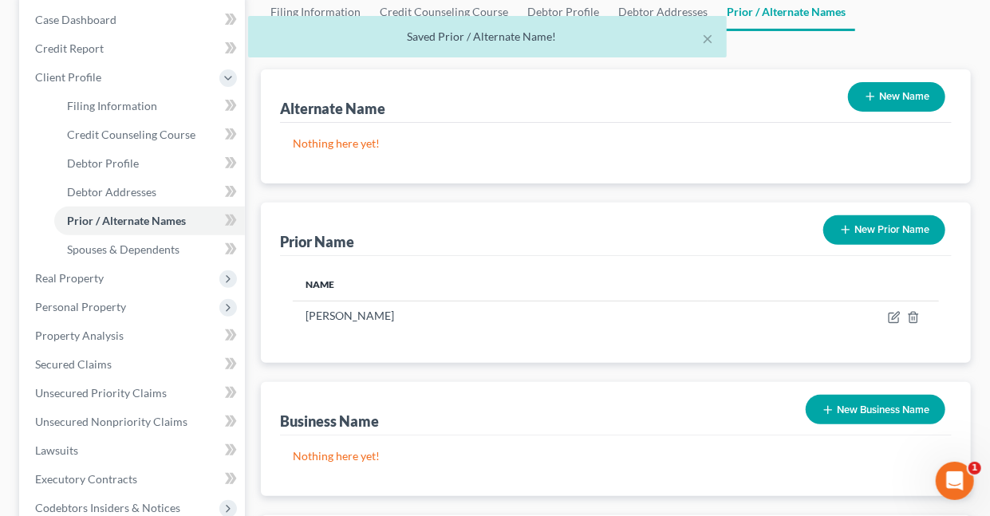 The image size is (990, 516). What do you see at coordinates (79, 335) in the screenshot?
I see `span: Property Analysis` at bounding box center [79, 335].